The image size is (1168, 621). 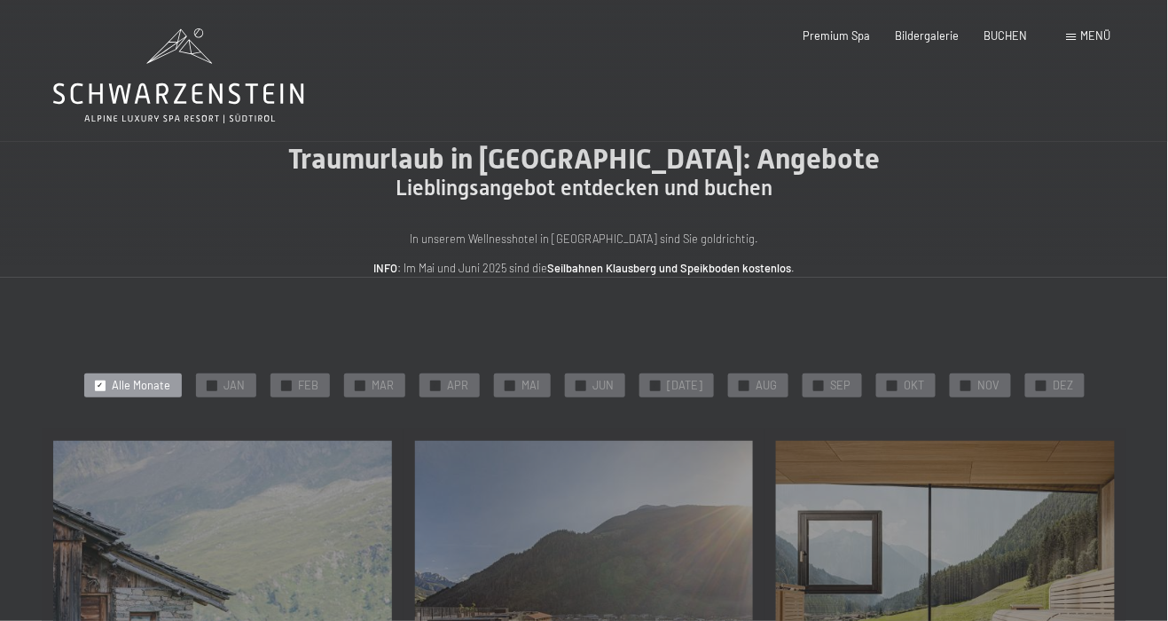 What do you see at coordinates (385, 268) in the screenshot?
I see `strong: INFO` at bounding box center [385, 268].